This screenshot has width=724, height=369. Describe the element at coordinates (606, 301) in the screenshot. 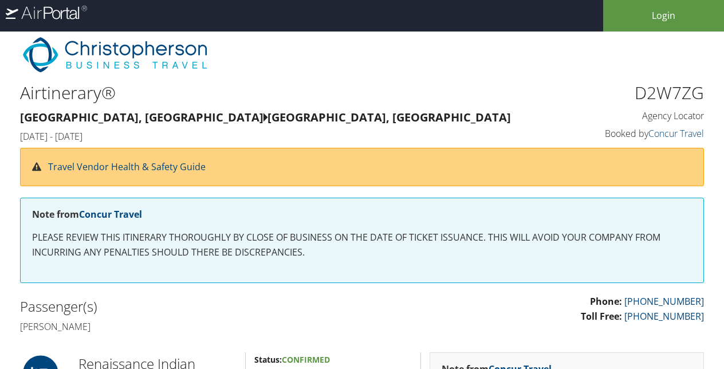

I see `strong: Phone:` at that location.